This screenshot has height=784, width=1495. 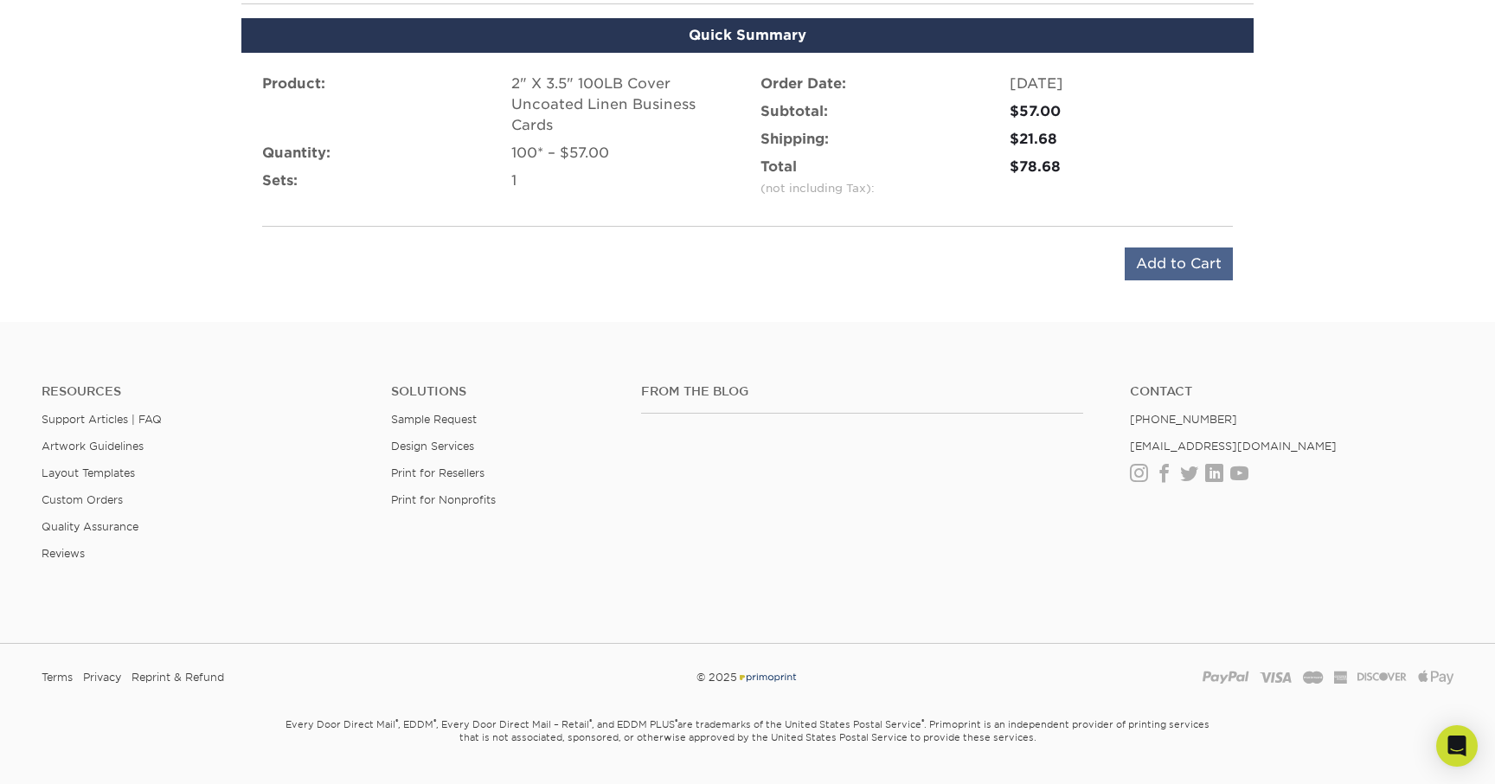 What do you see at coordinates (1121, 139) in the screenshot?
I see `div: $21.68` at bounding box center [1121, 139].